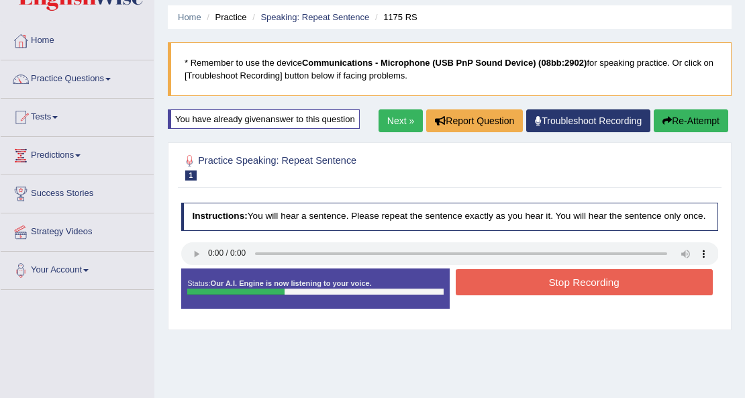  Describe the element at coordinates (77, 192) in the screenshot. I see `a: Success Stories` at that location.